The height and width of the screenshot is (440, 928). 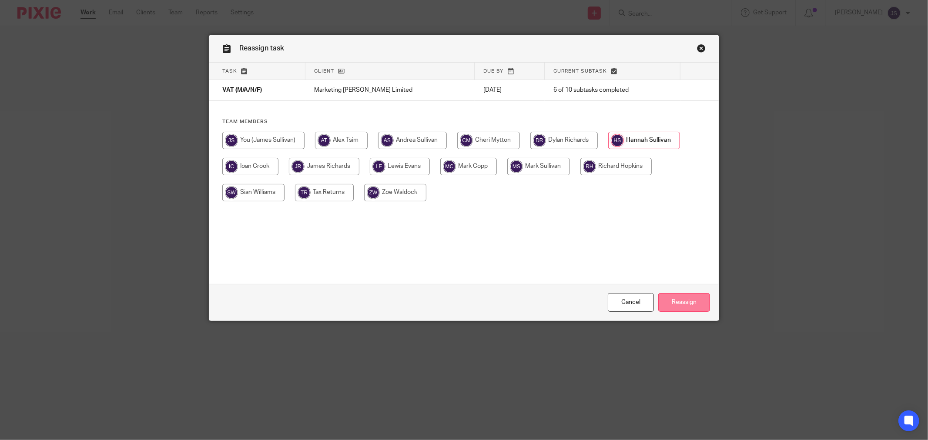 I want to click on h4: Team members, so click(x=464, y=122).